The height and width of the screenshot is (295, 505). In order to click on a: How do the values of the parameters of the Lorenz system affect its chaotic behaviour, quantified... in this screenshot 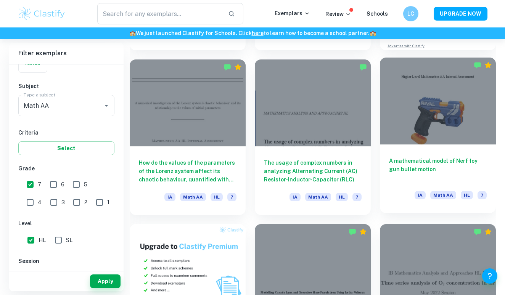, I will do `click(188, 137)`.